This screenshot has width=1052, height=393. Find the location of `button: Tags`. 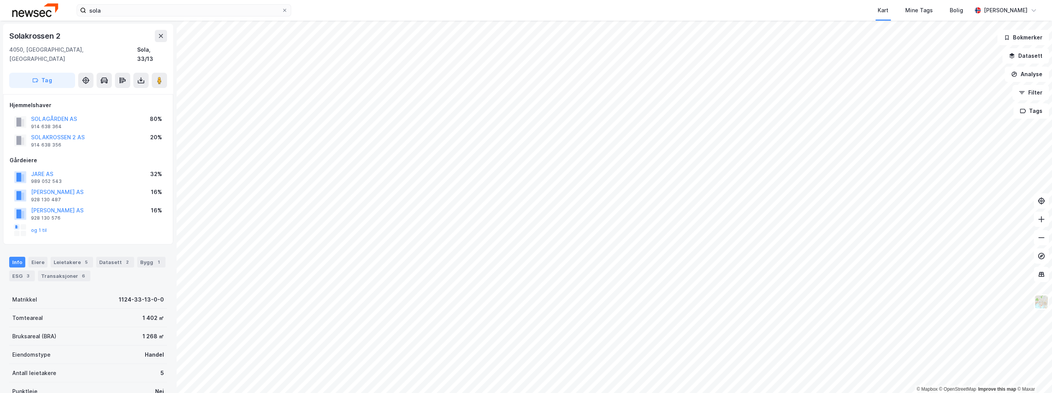

button: Tags is located at coordinates (1030, 111).